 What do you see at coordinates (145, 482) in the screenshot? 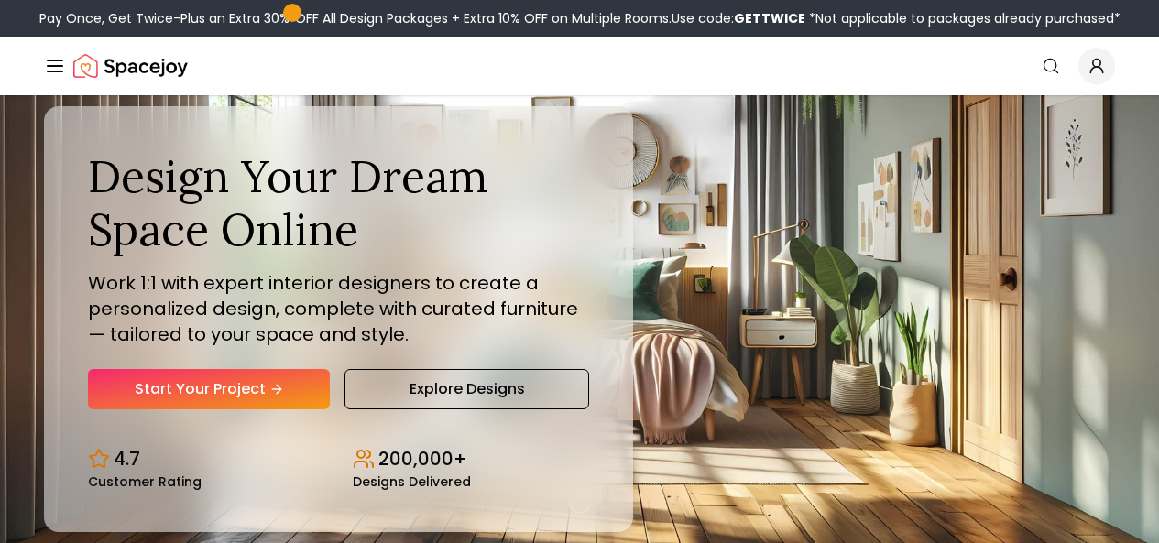
I see `small: Customer Rating` at bounding box center [145, 482].